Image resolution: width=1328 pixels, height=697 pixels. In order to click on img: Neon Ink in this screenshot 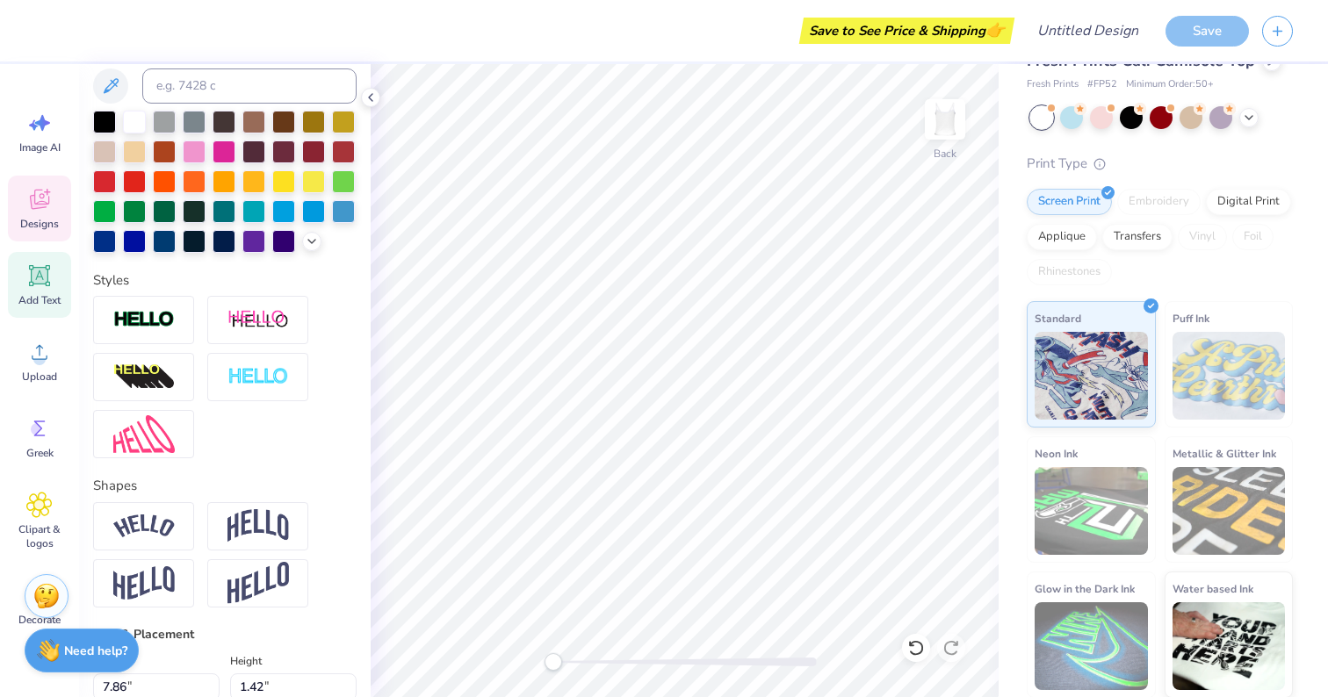, I will do `click(1091, 511)`.